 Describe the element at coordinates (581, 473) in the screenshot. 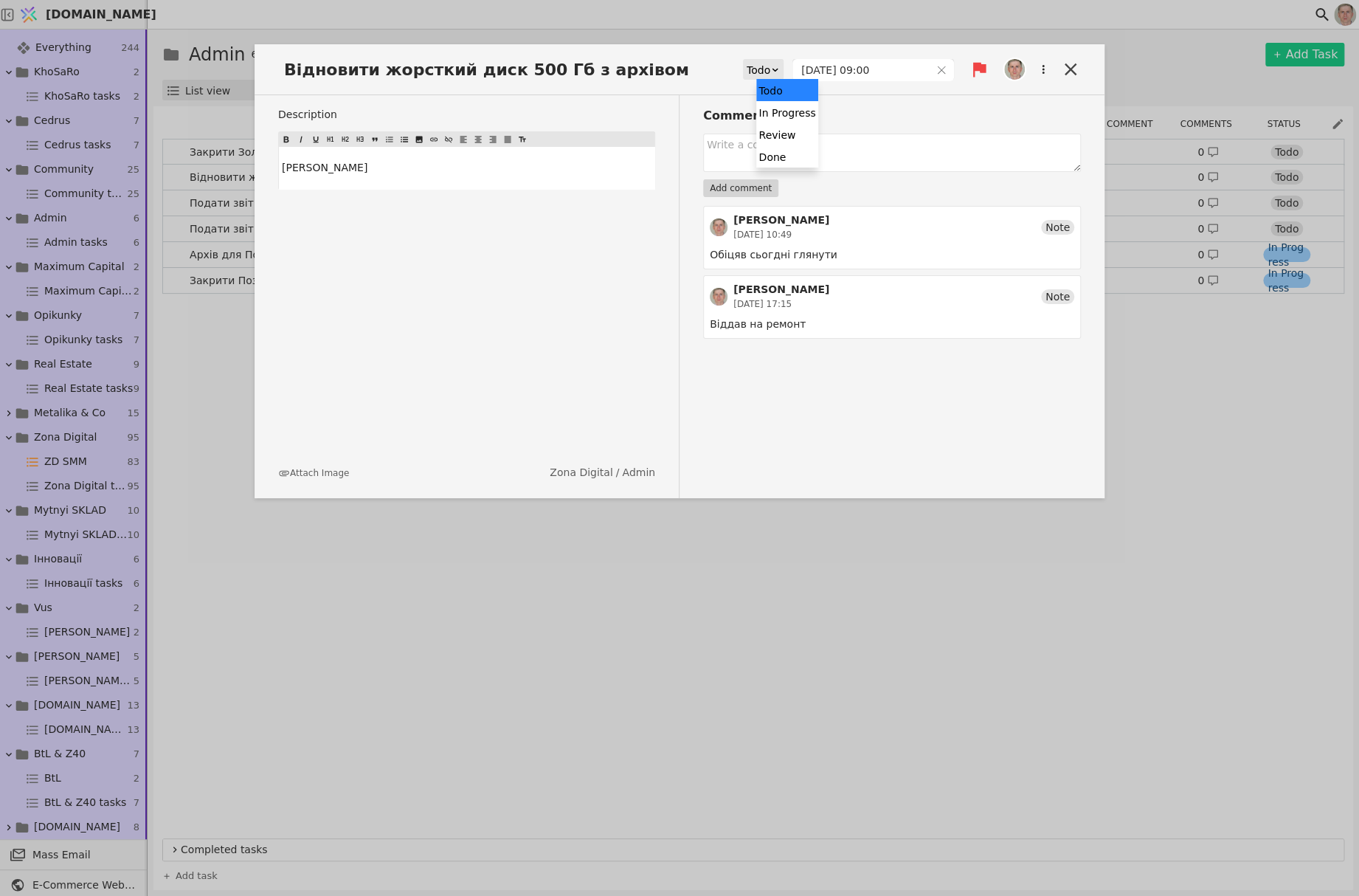

I see `a: Zona Digital` at that location.